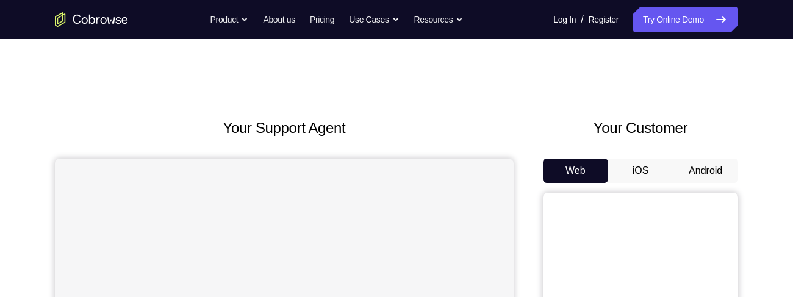 The image size is (793, 297). I want to click on a: About us, so click(279, 20).